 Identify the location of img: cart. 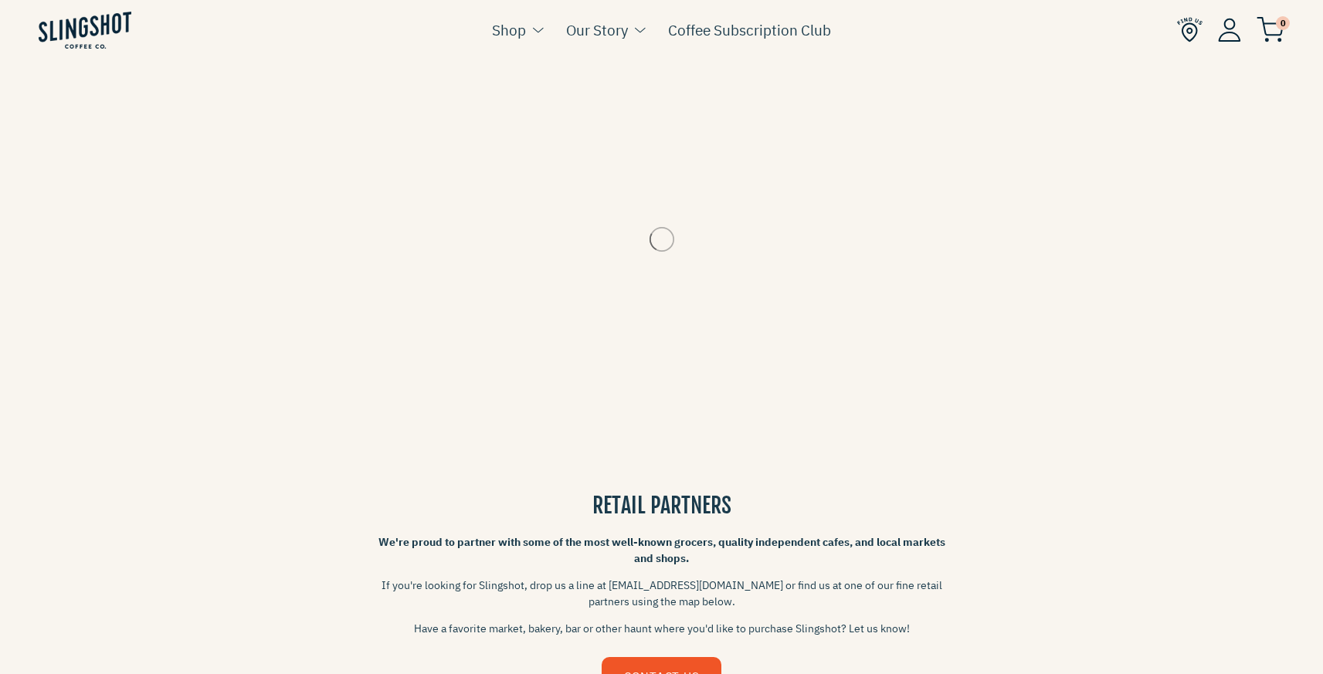
(1270, 29).